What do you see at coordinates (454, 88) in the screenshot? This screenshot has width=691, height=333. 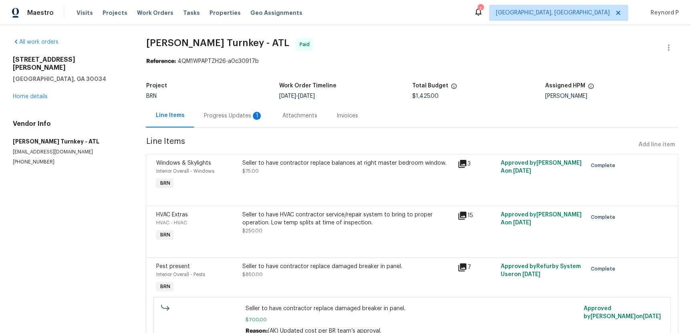 I see `span: The total cost of line items that have been proposed by Opendoor. This sum includes line items th...` at bounding box center [454, 88].